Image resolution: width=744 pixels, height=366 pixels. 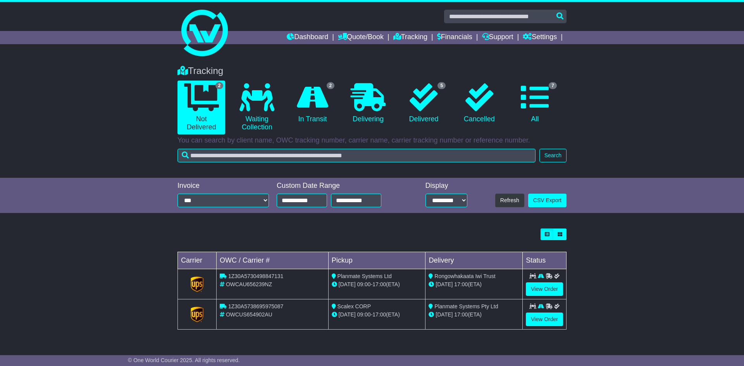 I want to click on span: OWCUS654902AU, so click(x=249, y=315).